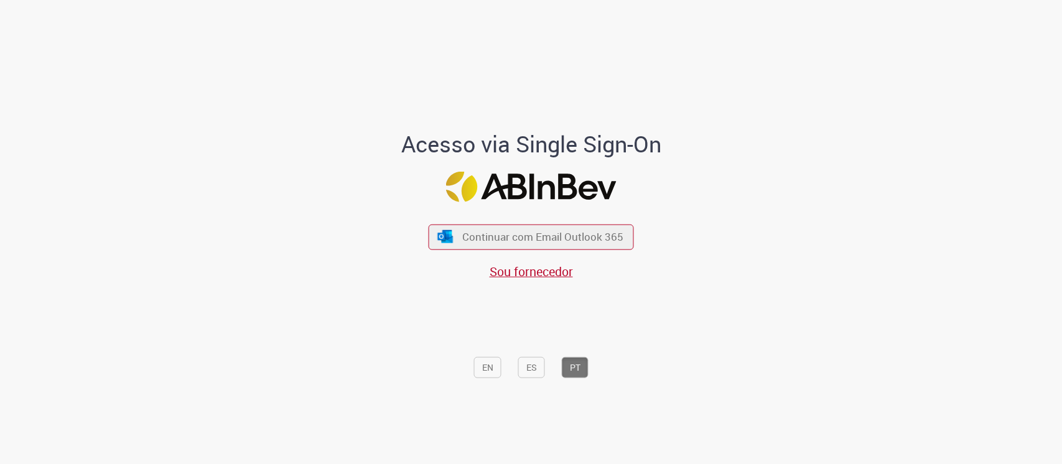  I want to click on button: ES, so click(531, 367).